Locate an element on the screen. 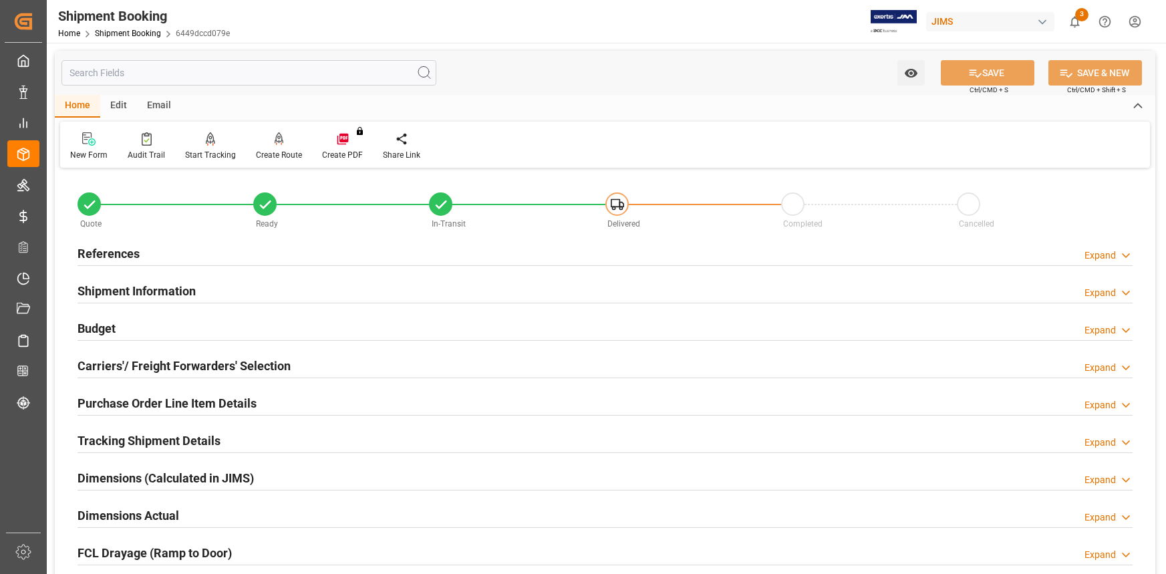  button: SAVE is located at coordinates (988, 73).